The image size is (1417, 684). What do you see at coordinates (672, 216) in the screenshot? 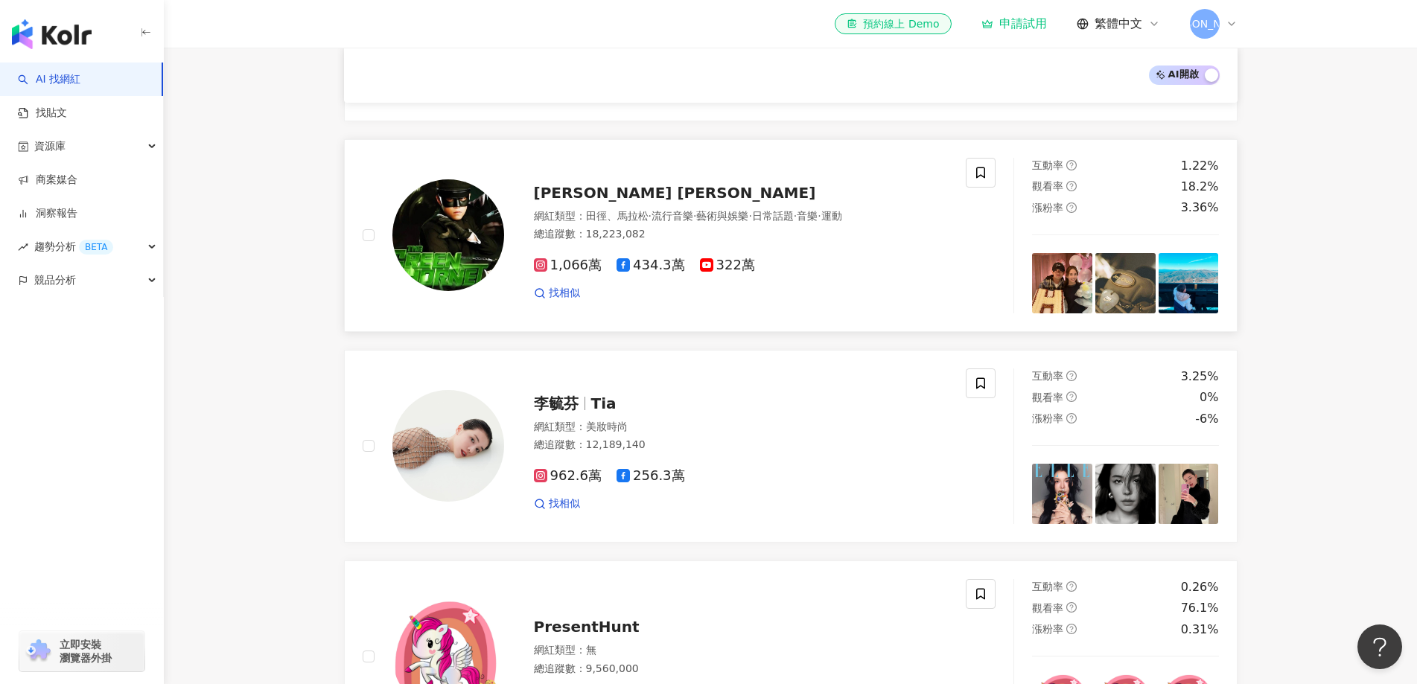
I see `span: 流行音樂` at bounding box center [672, 216].